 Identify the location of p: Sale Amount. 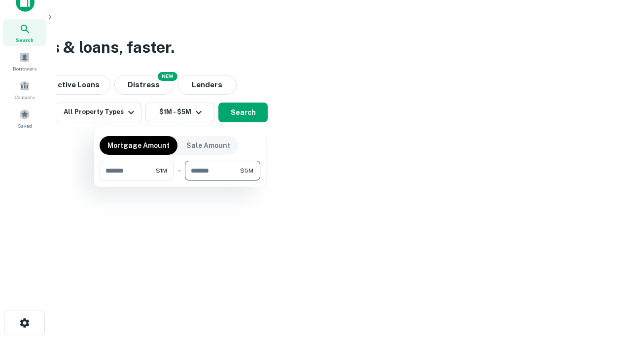
(208, 146).